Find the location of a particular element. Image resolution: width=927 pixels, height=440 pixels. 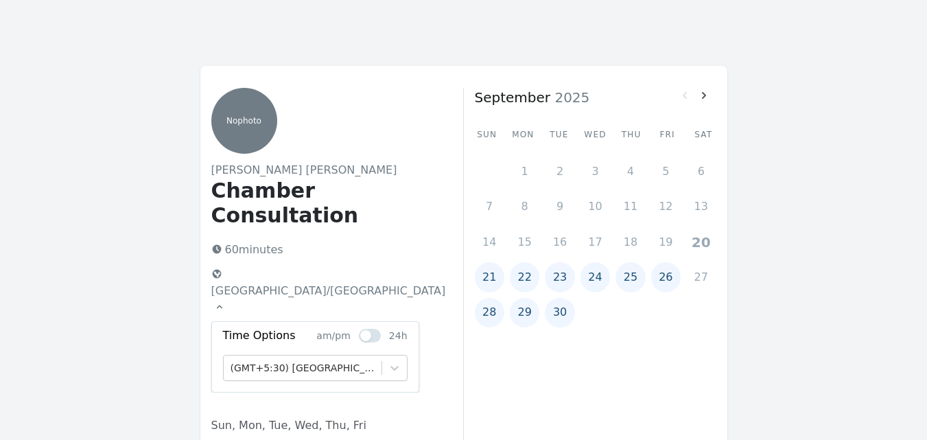

div: Sun is located at coordinates (487, 134).